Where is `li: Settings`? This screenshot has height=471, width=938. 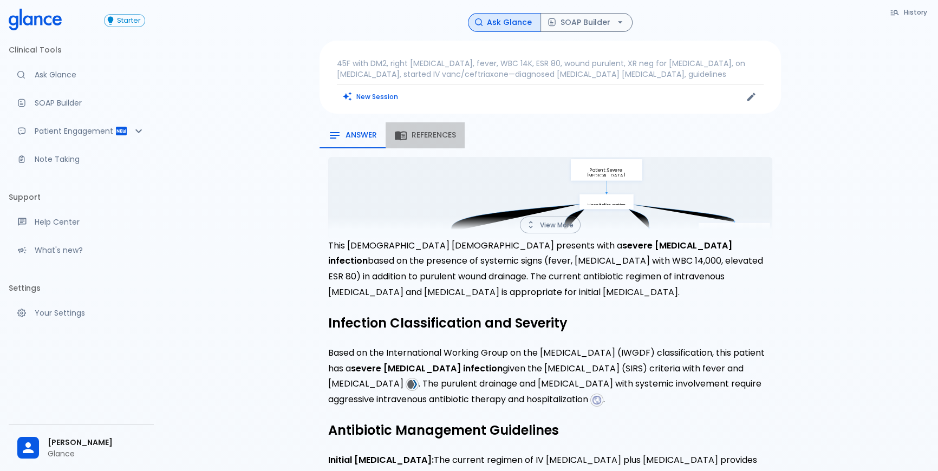
li: Settings is located at coordinates (81, 288).